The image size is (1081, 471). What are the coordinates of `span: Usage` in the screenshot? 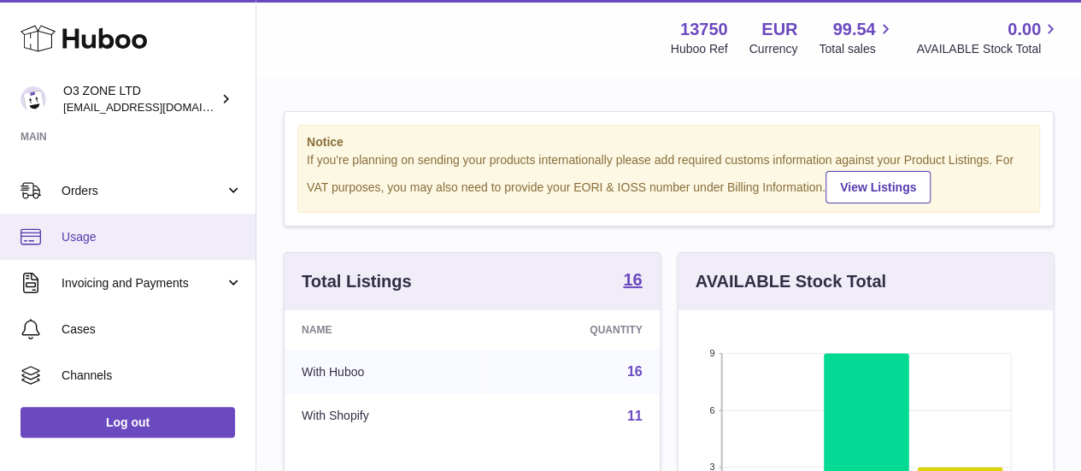 It's located at (152, 237).